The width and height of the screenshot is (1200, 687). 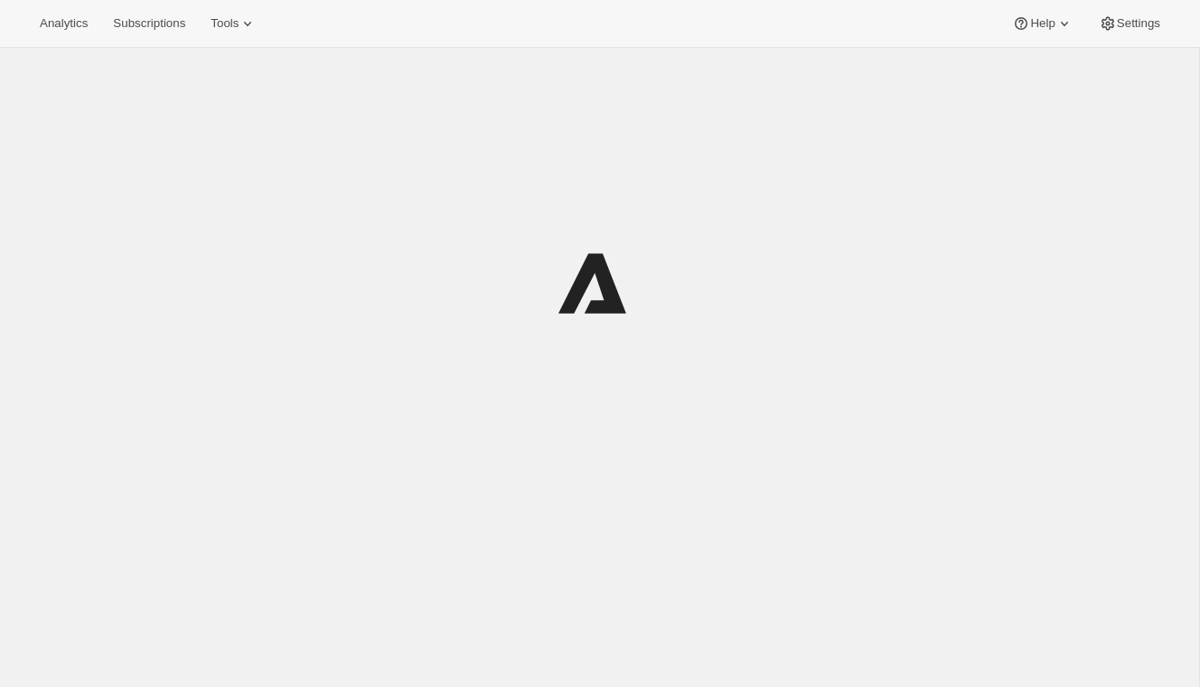 I want to click on span: Tools, so click(x=224, y=24).